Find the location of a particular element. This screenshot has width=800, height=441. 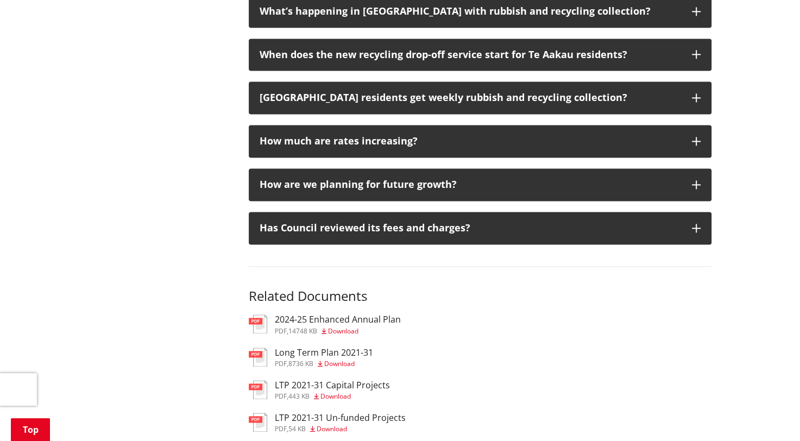

a: LTP 2021-31 Capital Projects pdf,443 KB Download is located at coordinates (319, 390).